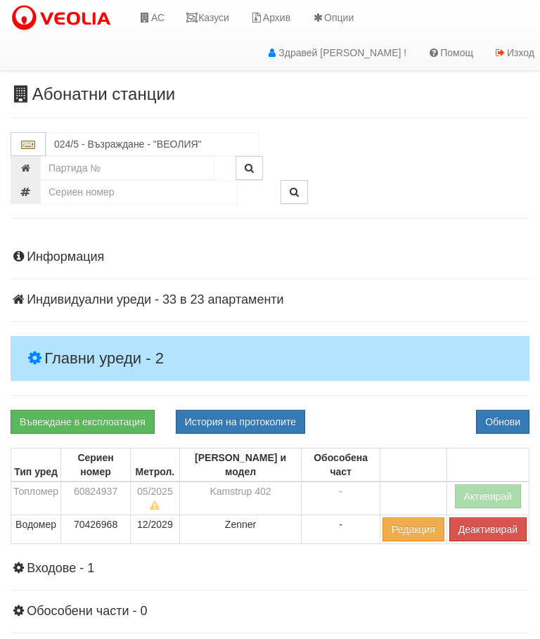 The width and height of the screenshot is (540, 639). Describe the element at coordinates (64, 18) in the screenshot. I see `img: VeoliaLogo.png` at that location.